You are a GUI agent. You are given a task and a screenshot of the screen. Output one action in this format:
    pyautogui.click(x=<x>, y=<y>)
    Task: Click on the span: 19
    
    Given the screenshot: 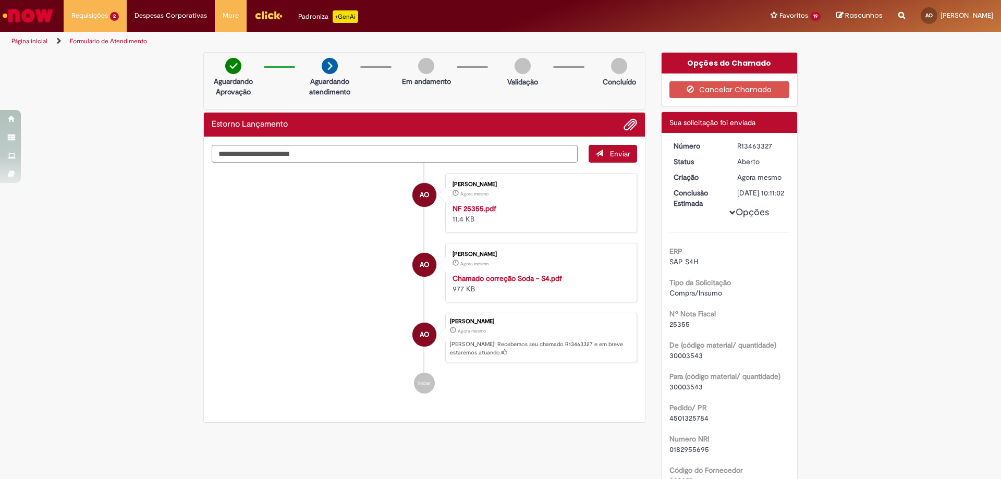 What is the action you would take?
    pyautogui.click(x=815, y=16)
    